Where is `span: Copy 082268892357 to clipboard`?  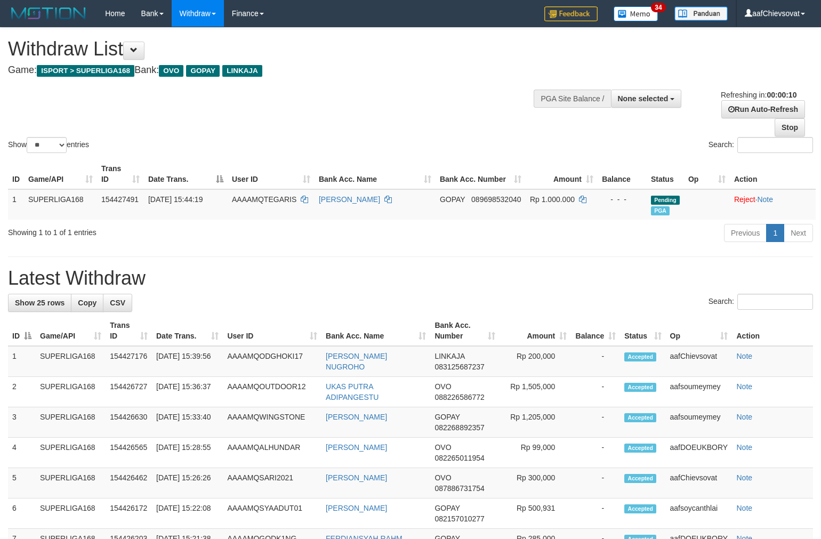 span: Copy 082268892357 to clipboard is located at coordinates (459, 428).